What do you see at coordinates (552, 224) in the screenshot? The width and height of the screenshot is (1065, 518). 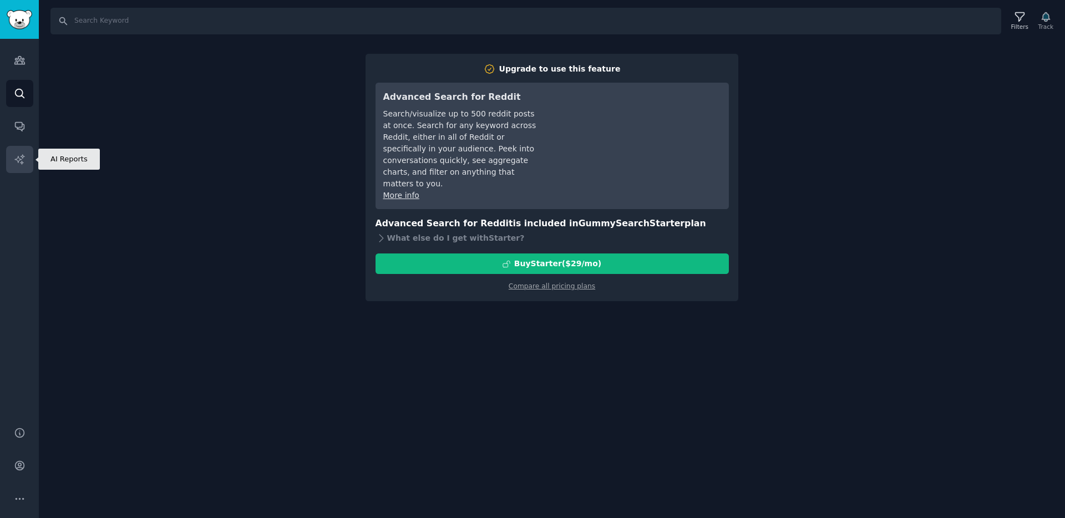 I see `h3: Advanced Search for Reddit is included in plan` at bounding box center [552, 224].